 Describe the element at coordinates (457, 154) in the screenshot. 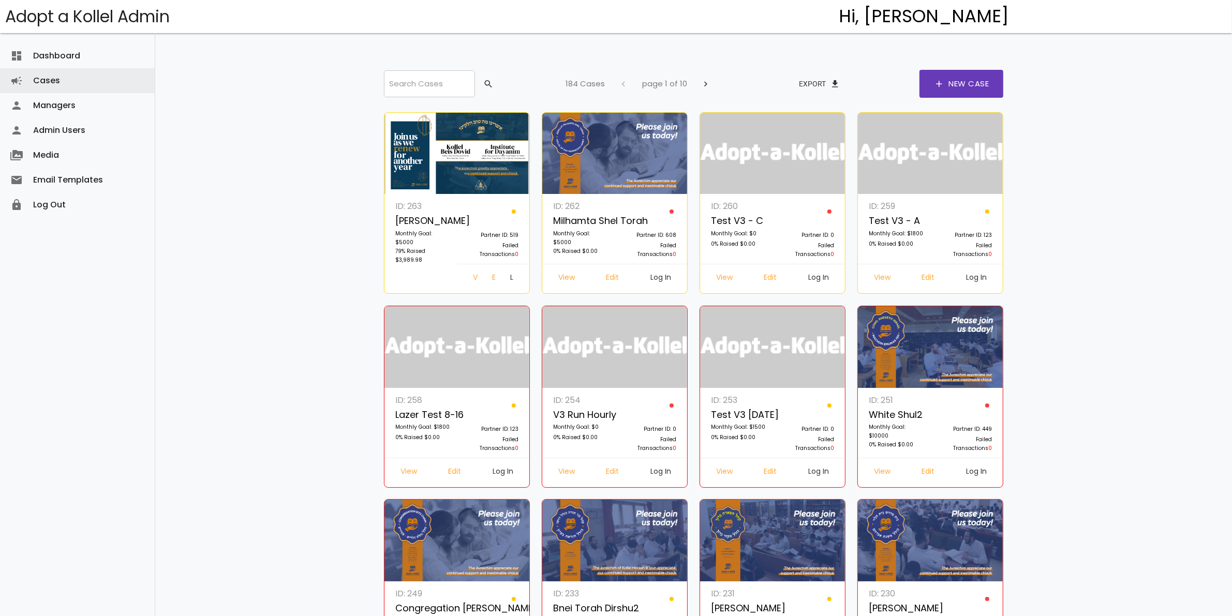

I see `img: I2vVEkmzLd.fvn3D5NTra.png` at that location.